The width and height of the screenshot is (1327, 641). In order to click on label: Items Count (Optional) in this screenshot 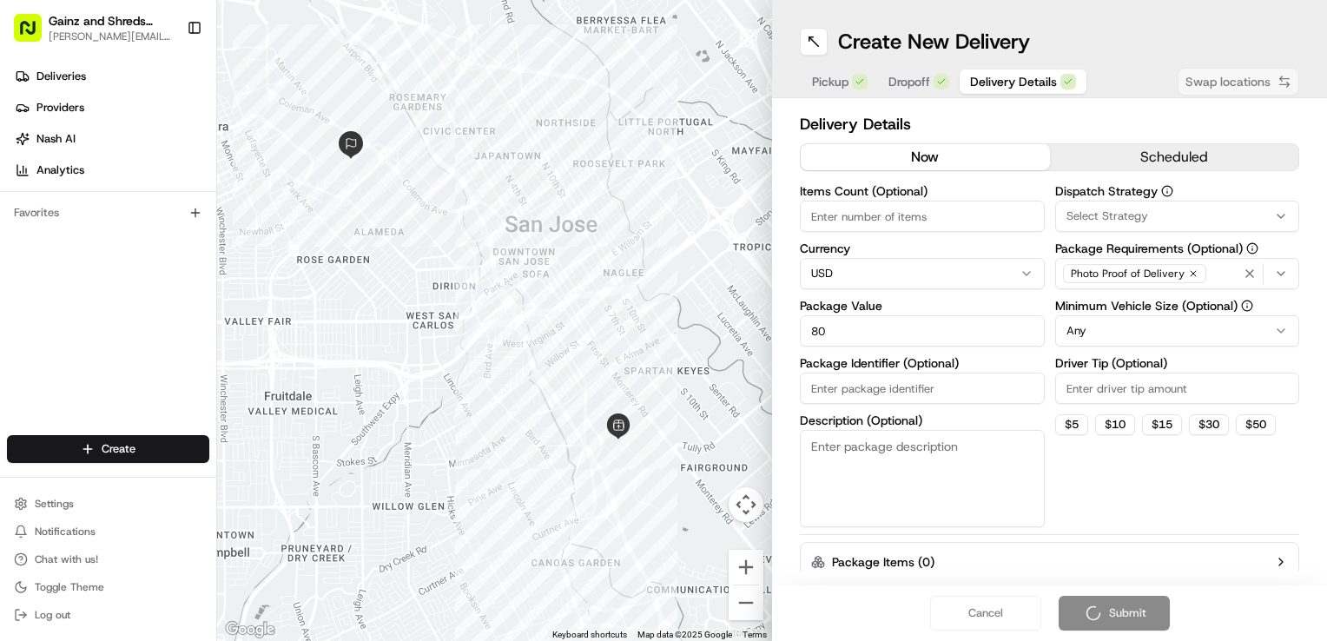, I will do `click(922, 191)`.